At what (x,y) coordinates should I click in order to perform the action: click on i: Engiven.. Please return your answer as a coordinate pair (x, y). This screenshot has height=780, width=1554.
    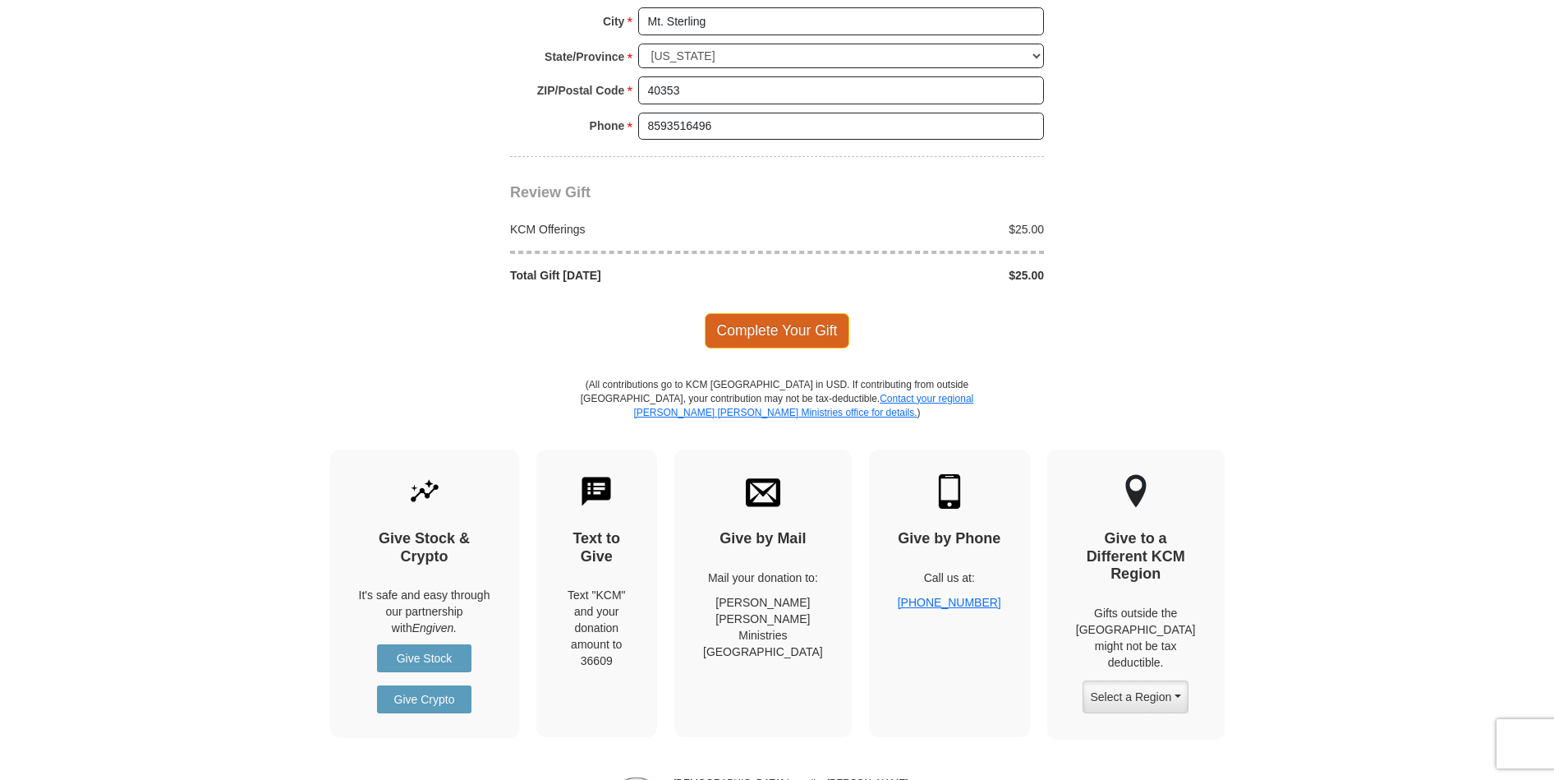
    Looking at the image, I should click on (435, 628).